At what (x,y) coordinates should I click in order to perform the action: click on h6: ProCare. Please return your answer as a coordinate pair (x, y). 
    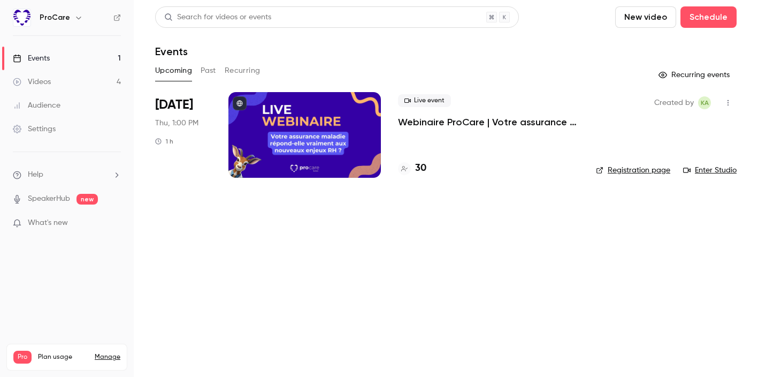
    Looking at the image, I should click on (55, 18).